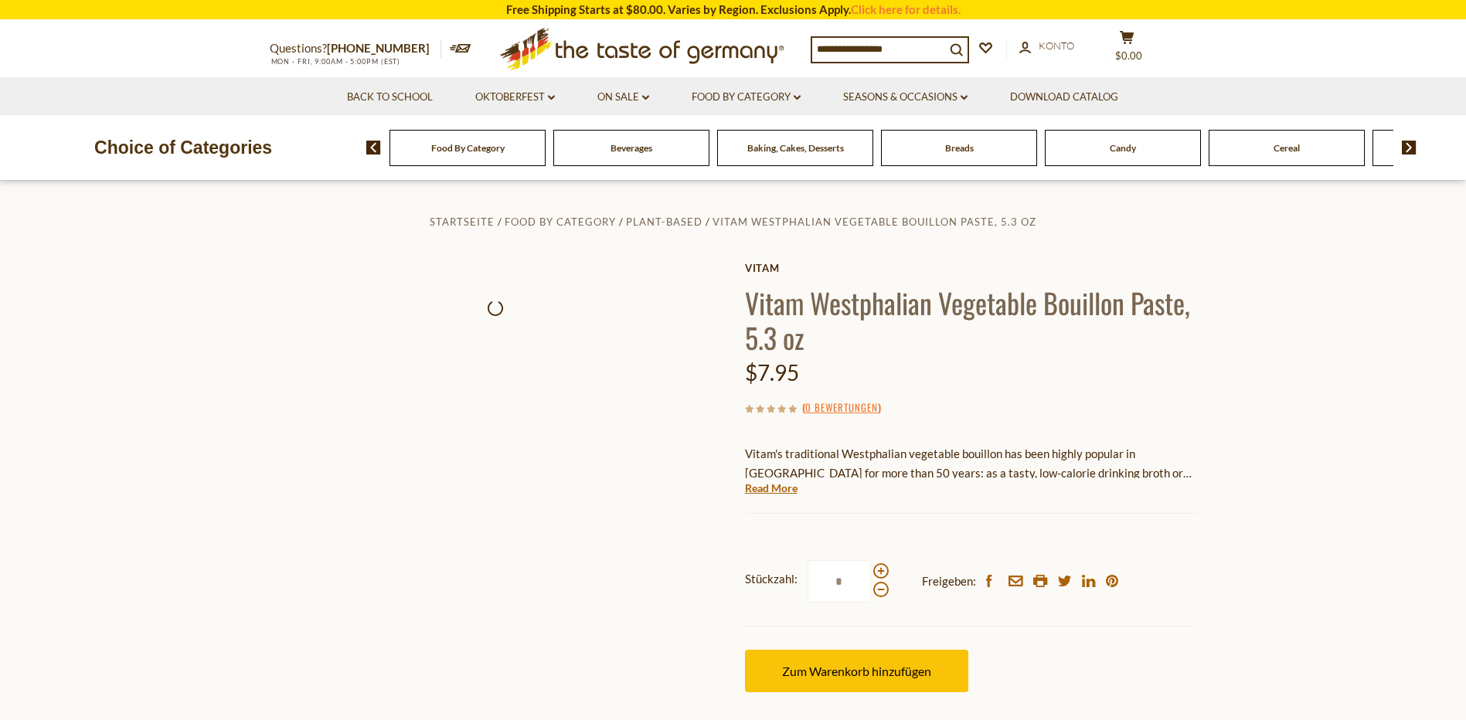 Image resolution: width=1466 pixels, height=720 pixels. Describe the element at coordinates (856, 671) in the screenshot. I see `button: Zum Warenkorb hinzufügen` at that location.